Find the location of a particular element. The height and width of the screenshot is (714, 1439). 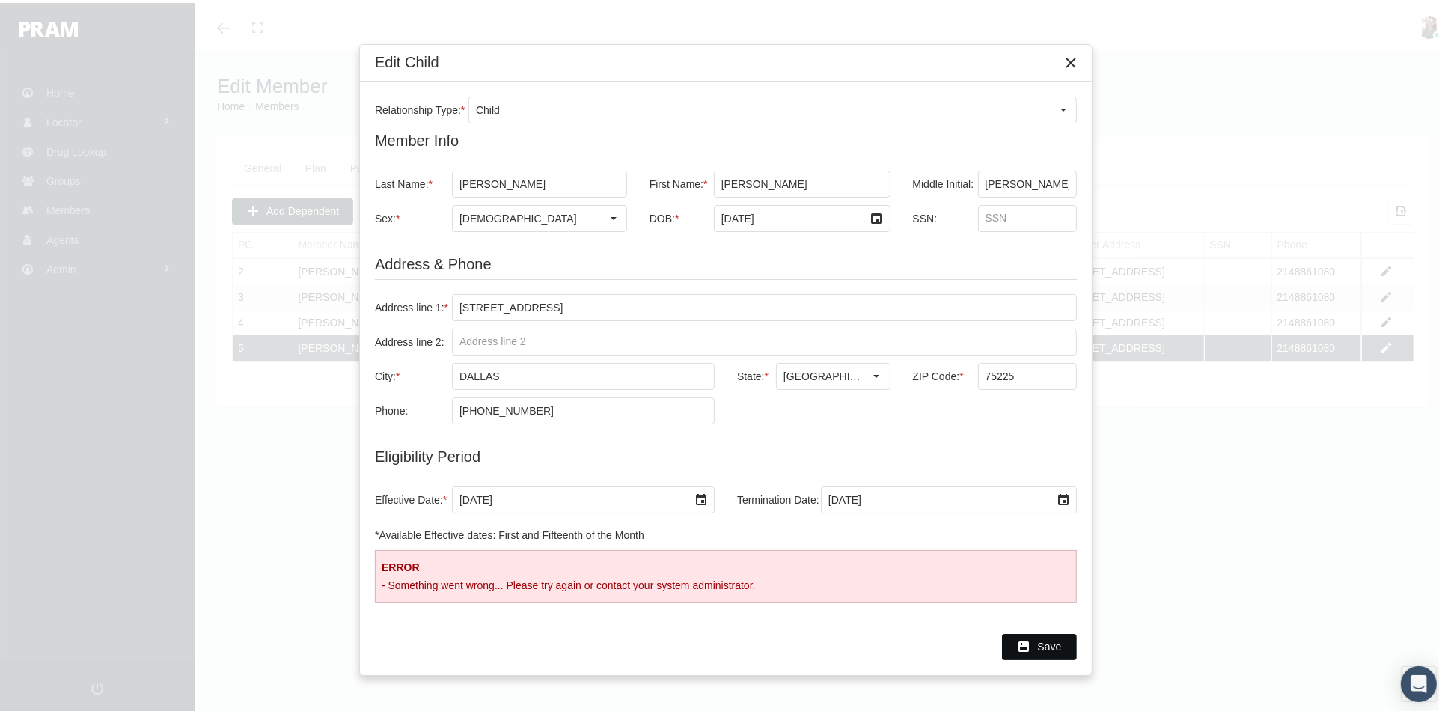

span: Member Info is located at coordinates (417, 138).